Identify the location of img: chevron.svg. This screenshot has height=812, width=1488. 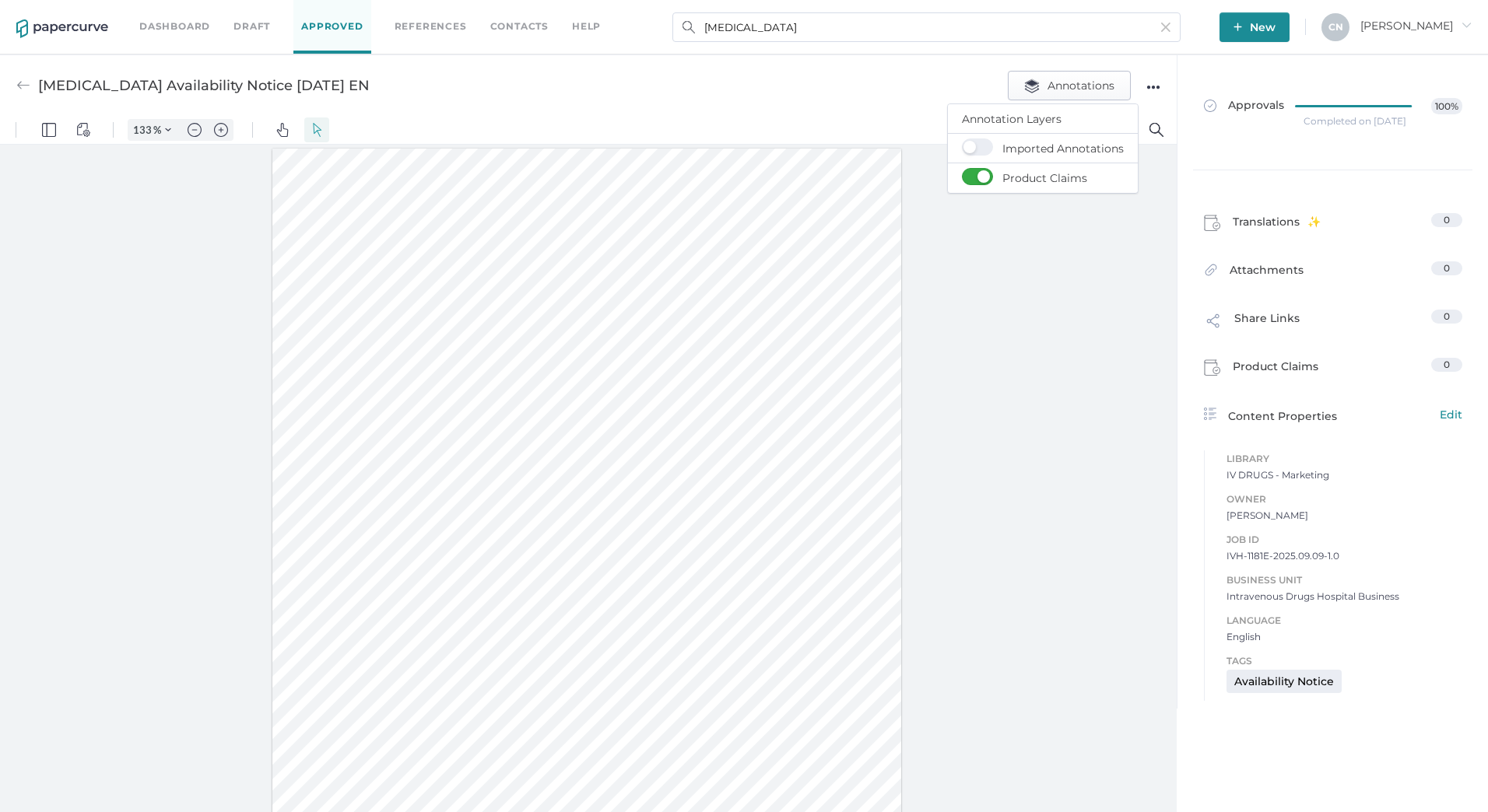
(169, 14).